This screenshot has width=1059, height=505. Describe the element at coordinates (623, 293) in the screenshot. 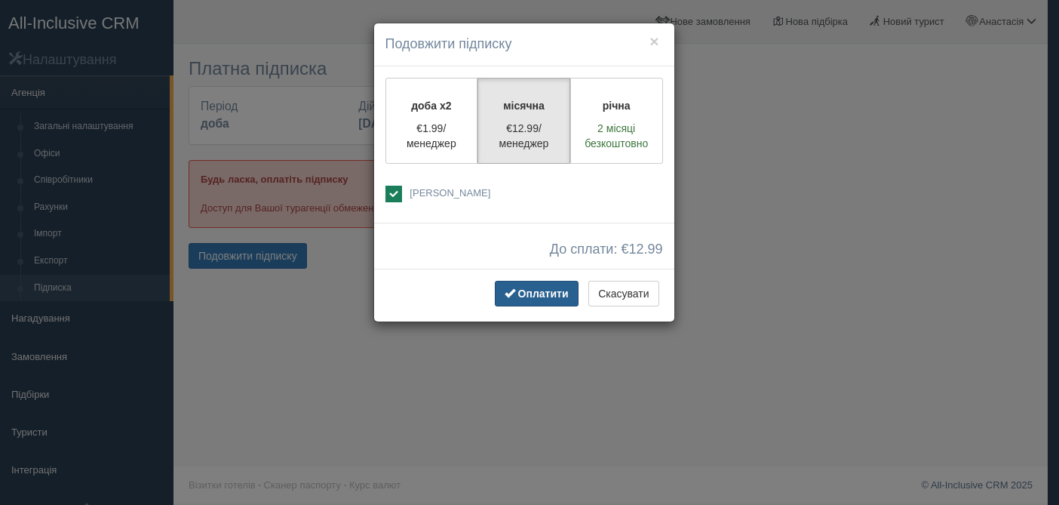

I see `button: Скасувати` at that location.